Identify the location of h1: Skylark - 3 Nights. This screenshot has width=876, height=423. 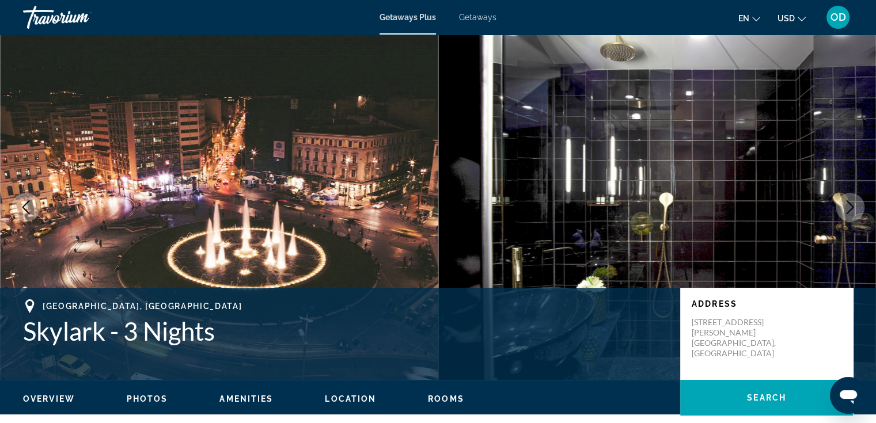
(345, 331).